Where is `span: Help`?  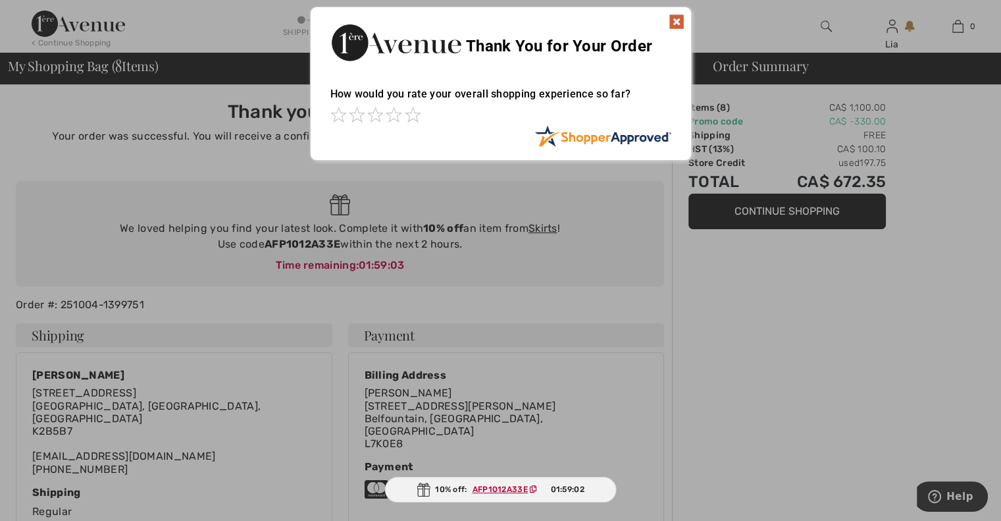 span: Help is located at coordinates (43, 15).